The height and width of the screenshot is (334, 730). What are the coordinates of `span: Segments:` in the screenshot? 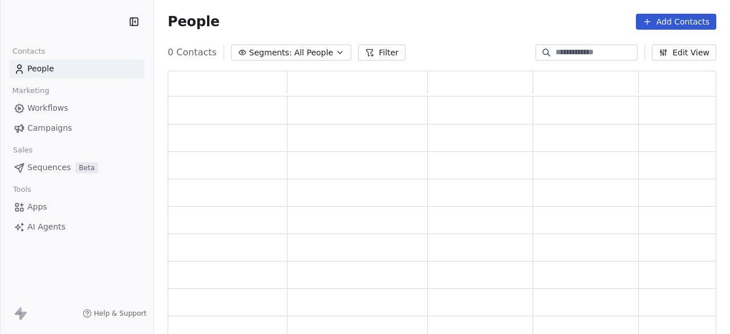 It's located at (271, 53).